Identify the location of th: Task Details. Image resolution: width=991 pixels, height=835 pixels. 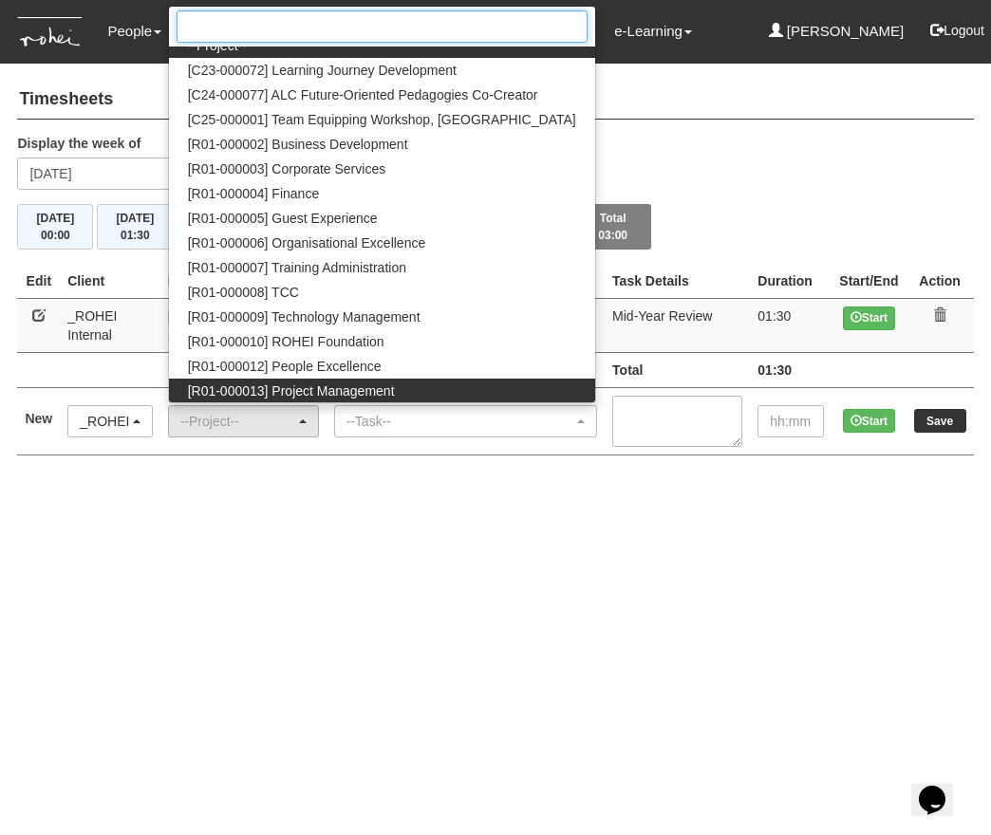
(677, 281).